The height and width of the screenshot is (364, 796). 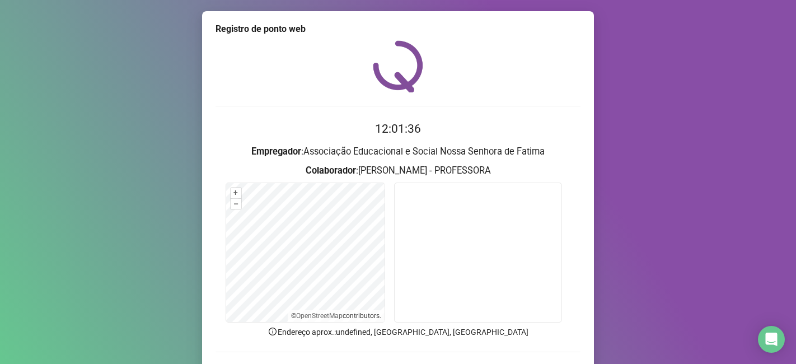 What do you see at coordinates (398, 152) in the screenshot?
I see `h3: : Associação Educacional e Social Nossa Senhora de Fatima` at bounding box center [398, 152].